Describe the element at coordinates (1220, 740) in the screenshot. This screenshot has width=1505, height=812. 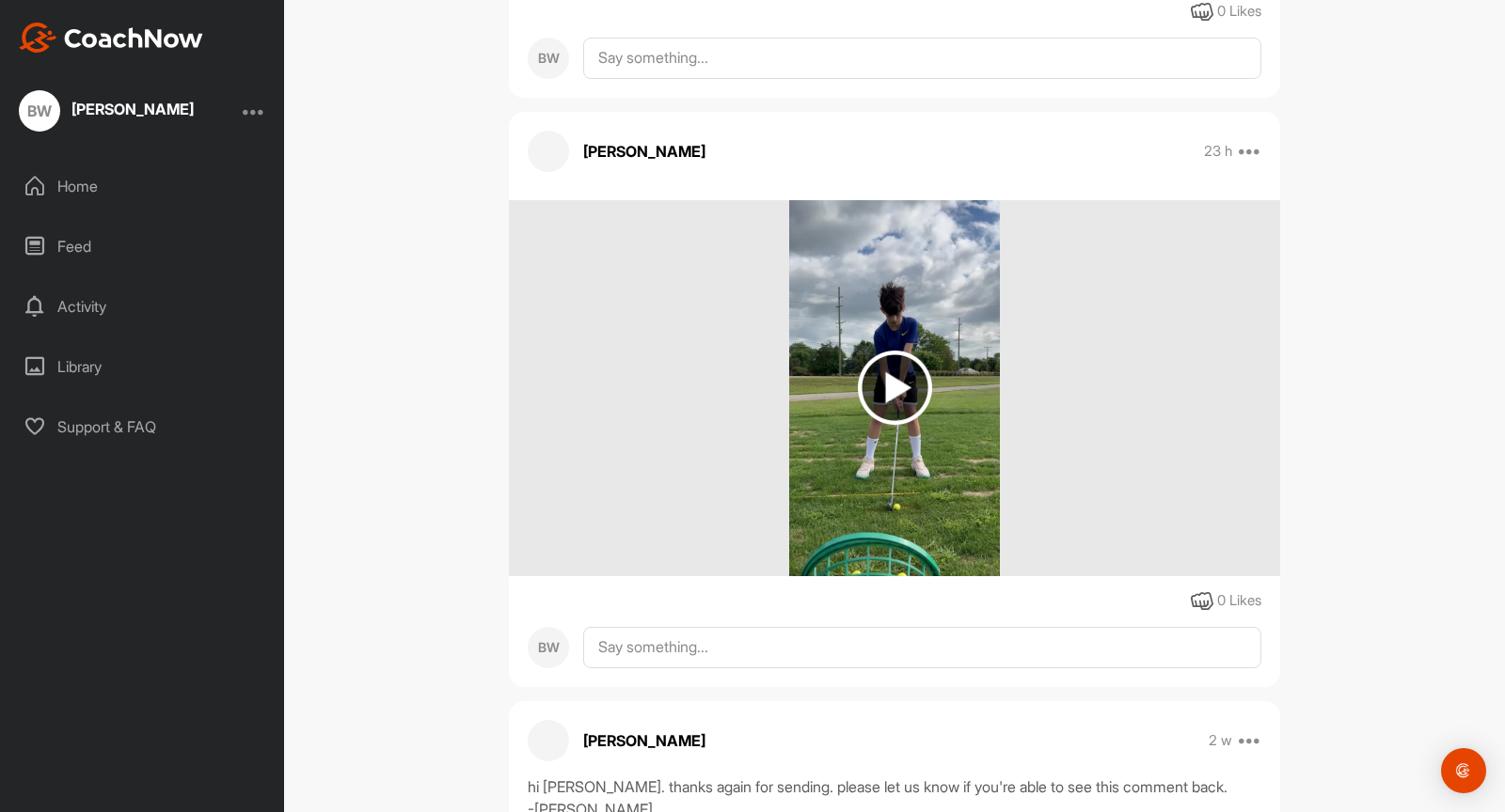
I see `p: 2 w` at that location.